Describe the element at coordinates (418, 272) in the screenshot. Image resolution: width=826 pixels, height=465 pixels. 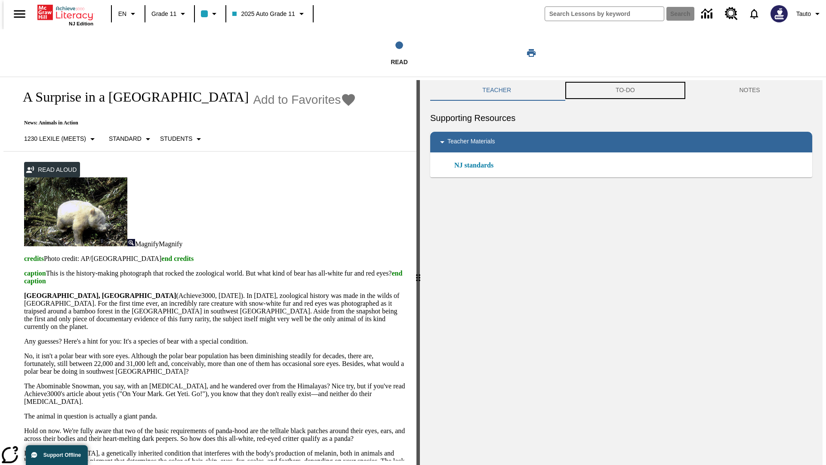
I see `div: Press Enter or Spacebar and then press right and left arrow keys to move the slider` at that location.